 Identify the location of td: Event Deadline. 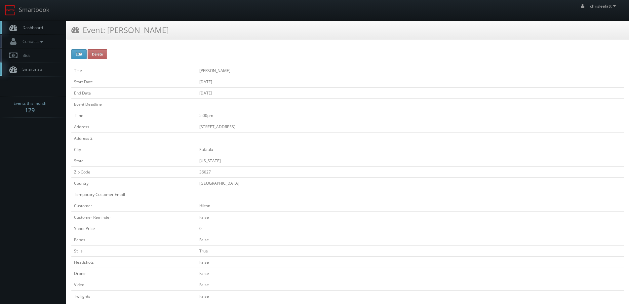
(134, 105).